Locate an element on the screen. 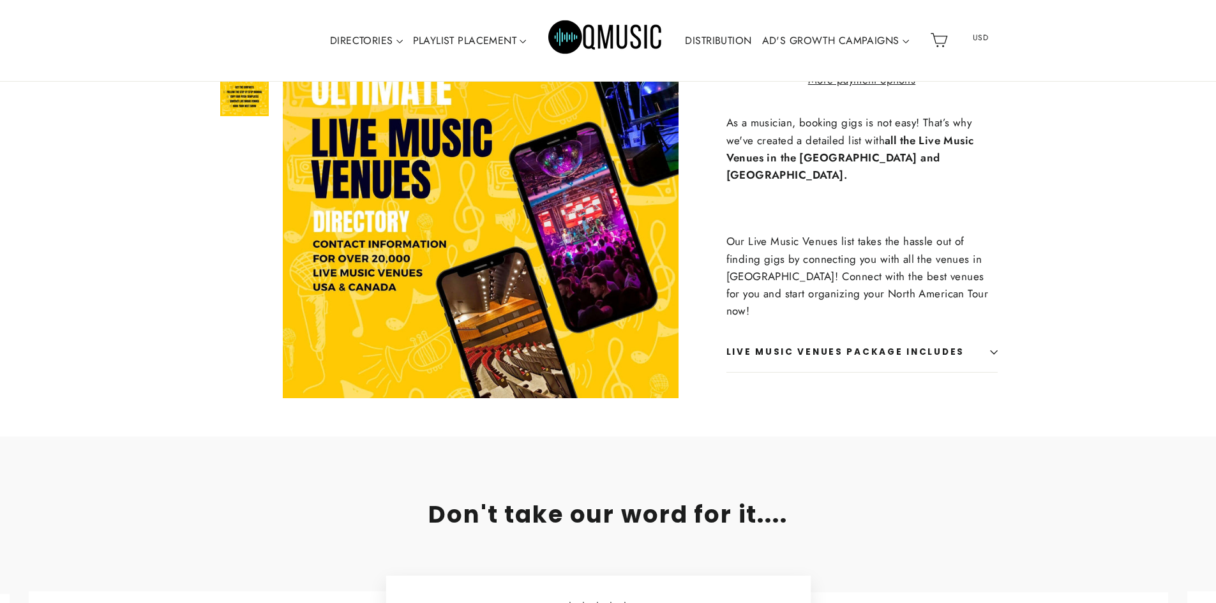  a: DISTRIBUTION is located at coordinates (718, 41).